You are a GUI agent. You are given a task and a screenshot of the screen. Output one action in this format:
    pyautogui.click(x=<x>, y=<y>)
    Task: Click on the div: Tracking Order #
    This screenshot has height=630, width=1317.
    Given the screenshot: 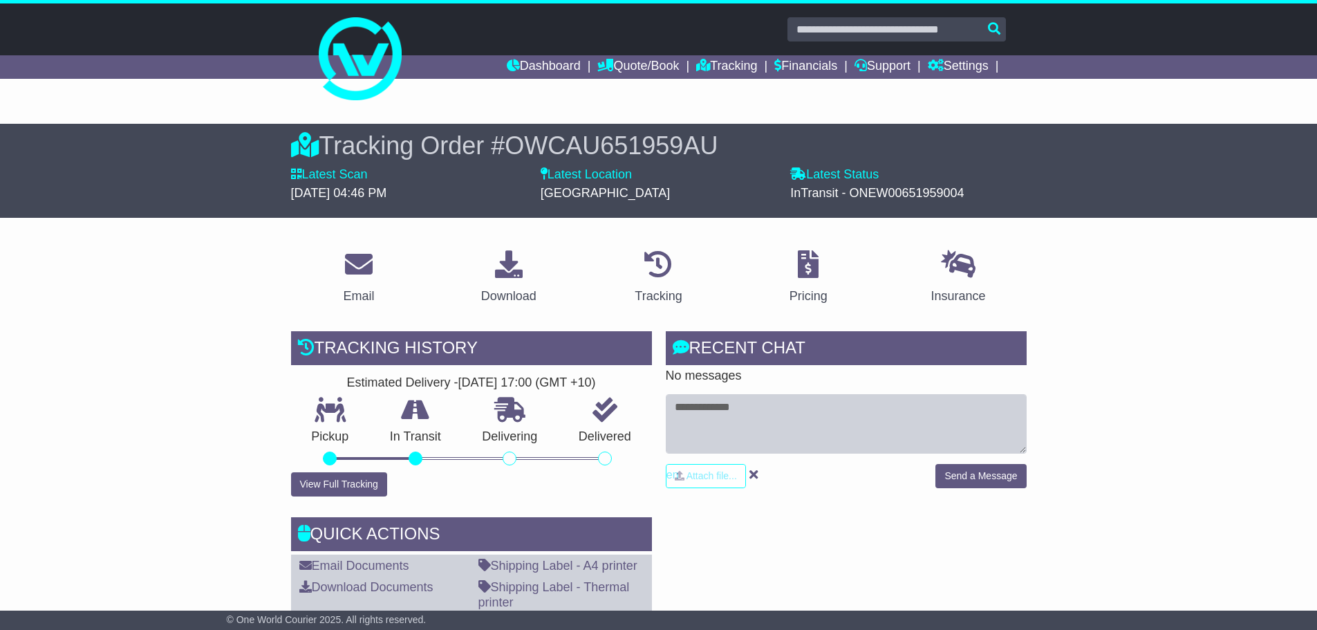 What is the action you would take?
    pyautogui.click(x=659, y=145)
    